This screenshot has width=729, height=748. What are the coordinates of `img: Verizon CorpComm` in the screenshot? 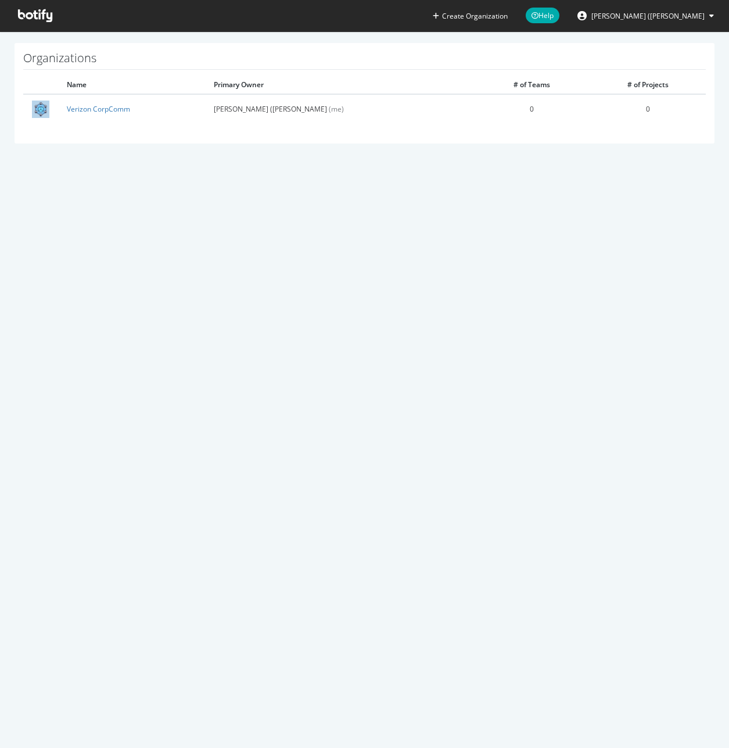 It's located at (41, 109).